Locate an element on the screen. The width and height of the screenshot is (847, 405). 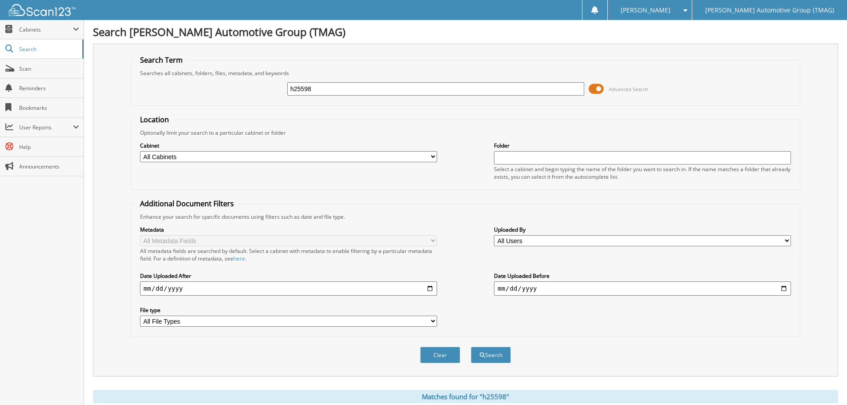
label: Uploaded By is located at coordinates (642, 229).